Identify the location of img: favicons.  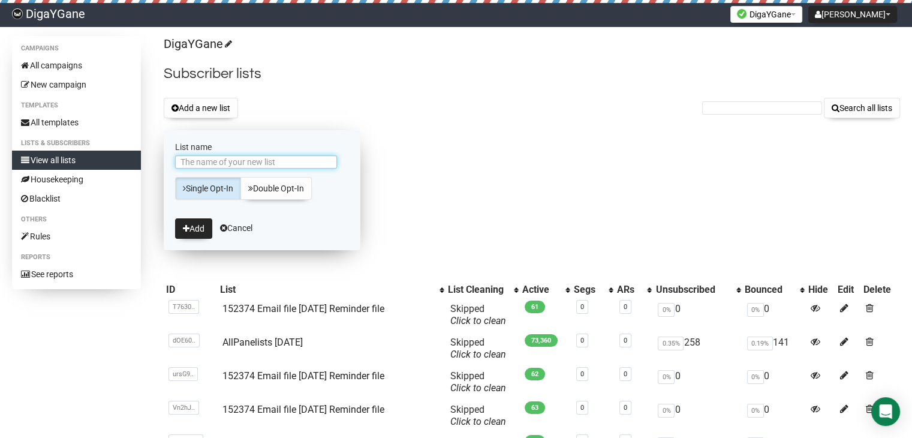
(742, 14).